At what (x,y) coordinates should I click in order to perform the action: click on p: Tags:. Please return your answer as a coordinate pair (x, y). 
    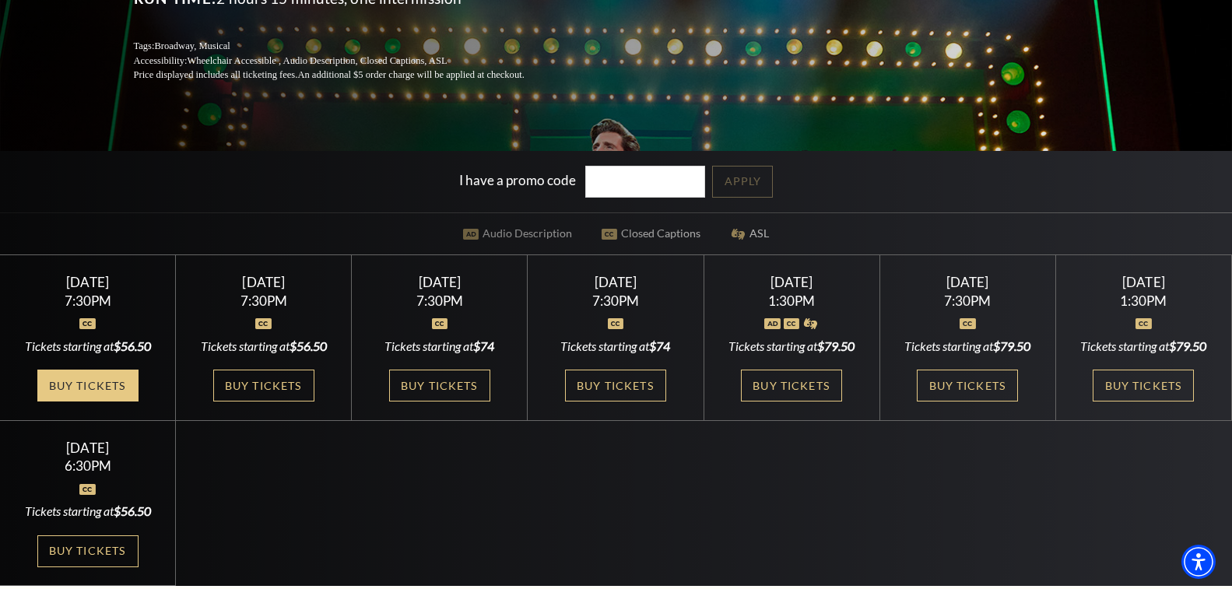
    Looking at the image, I should click on (348, 46).